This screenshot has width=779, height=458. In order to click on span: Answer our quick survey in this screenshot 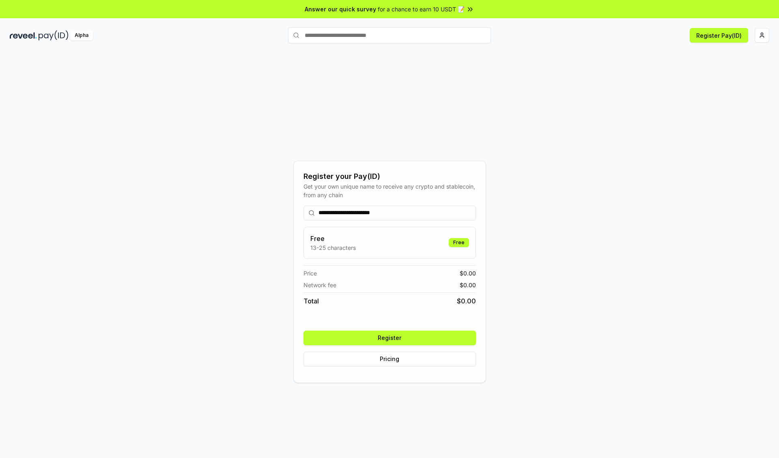, I will do `click(340, 9)`.